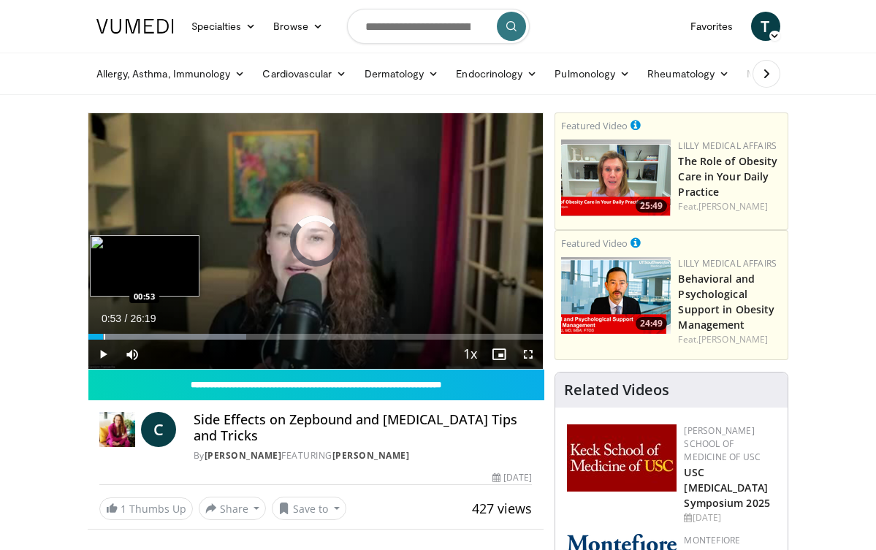  I want to click on a: Allergy, Asthma, Immunology, so click(171, 74).